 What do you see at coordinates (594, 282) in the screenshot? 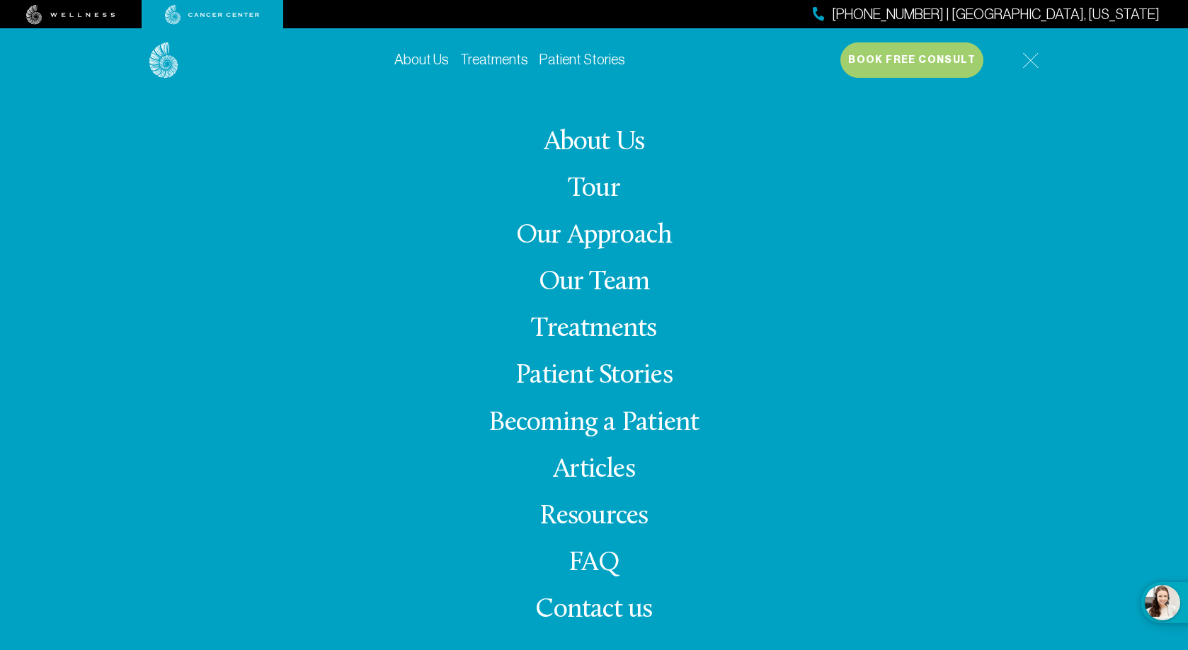
I see `a: Our Team` at bounding box center [594, 282].